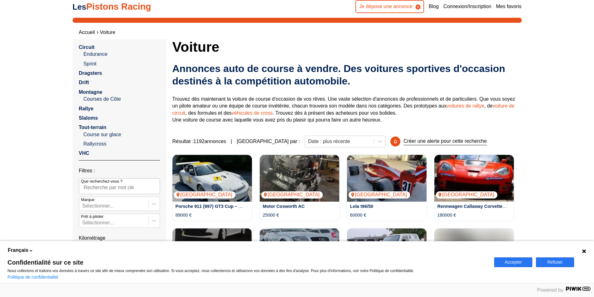 This screenshot has height=297, width=594. Describe the element at coordinates (347, 110) in the screenshot. I see `p: Trouvez dès maintenant la voiture de course d'occasion de vos rêves. Une vaste sélection d'annonc...` at that location.